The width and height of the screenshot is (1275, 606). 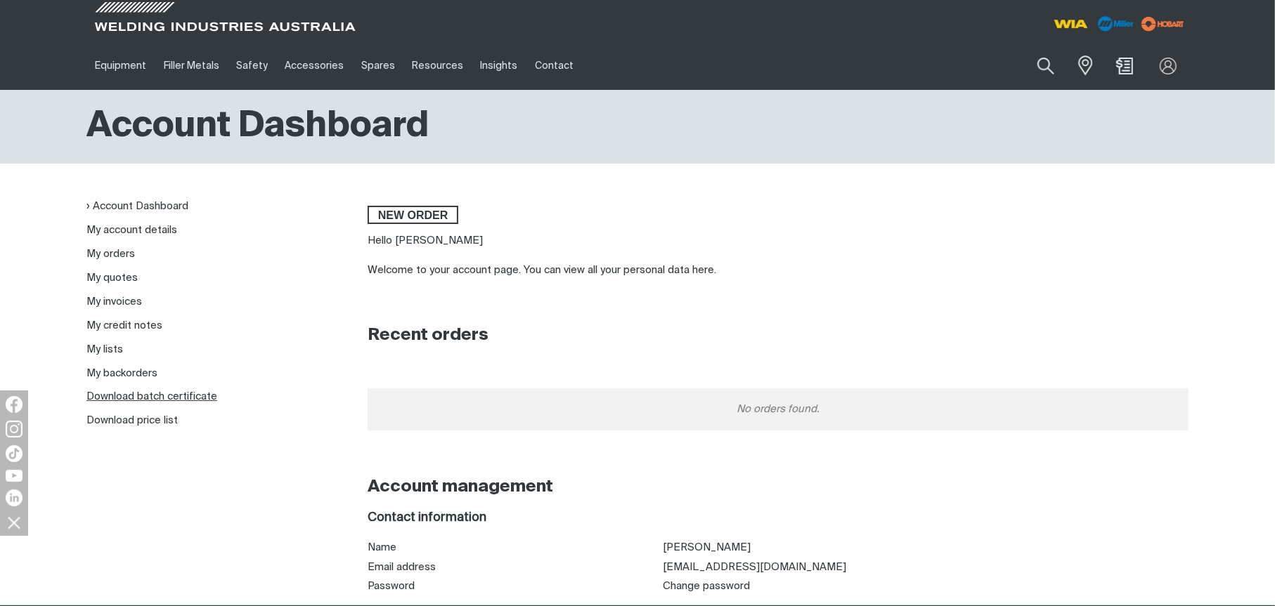 I want to click on a: My lists, so click(x=105, y=349).